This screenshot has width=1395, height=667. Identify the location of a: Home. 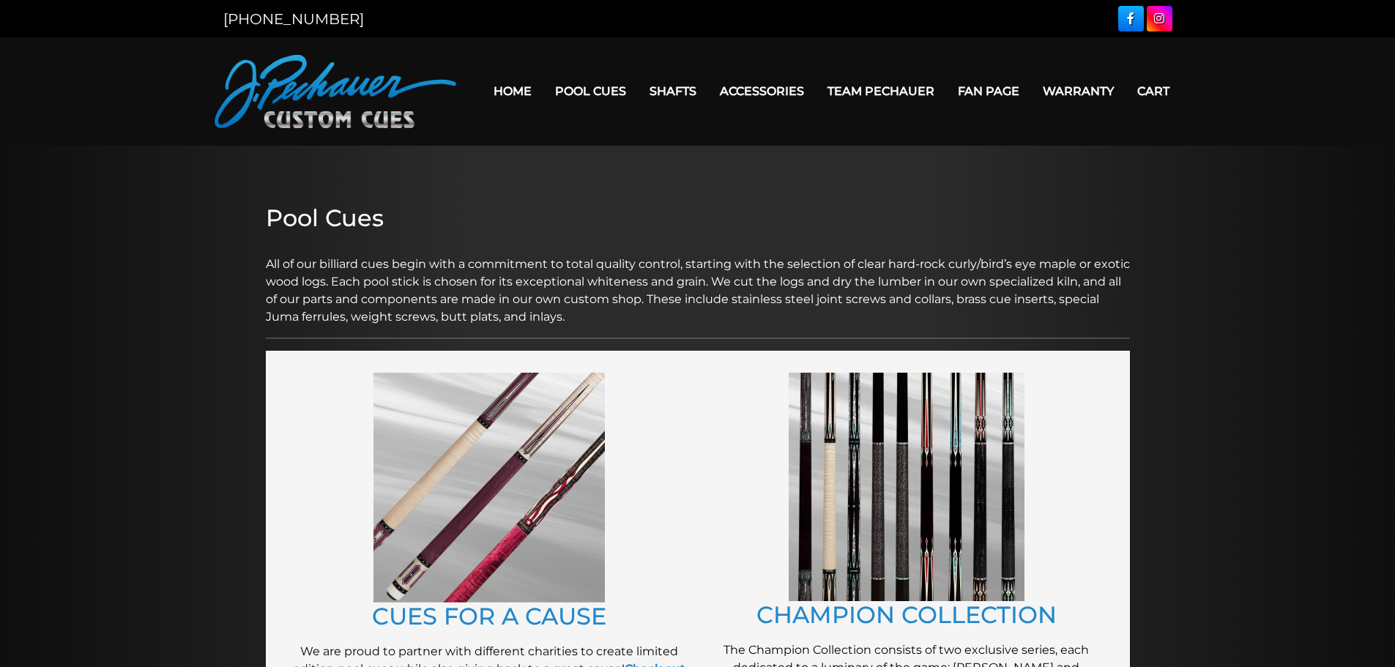
(513, 91).